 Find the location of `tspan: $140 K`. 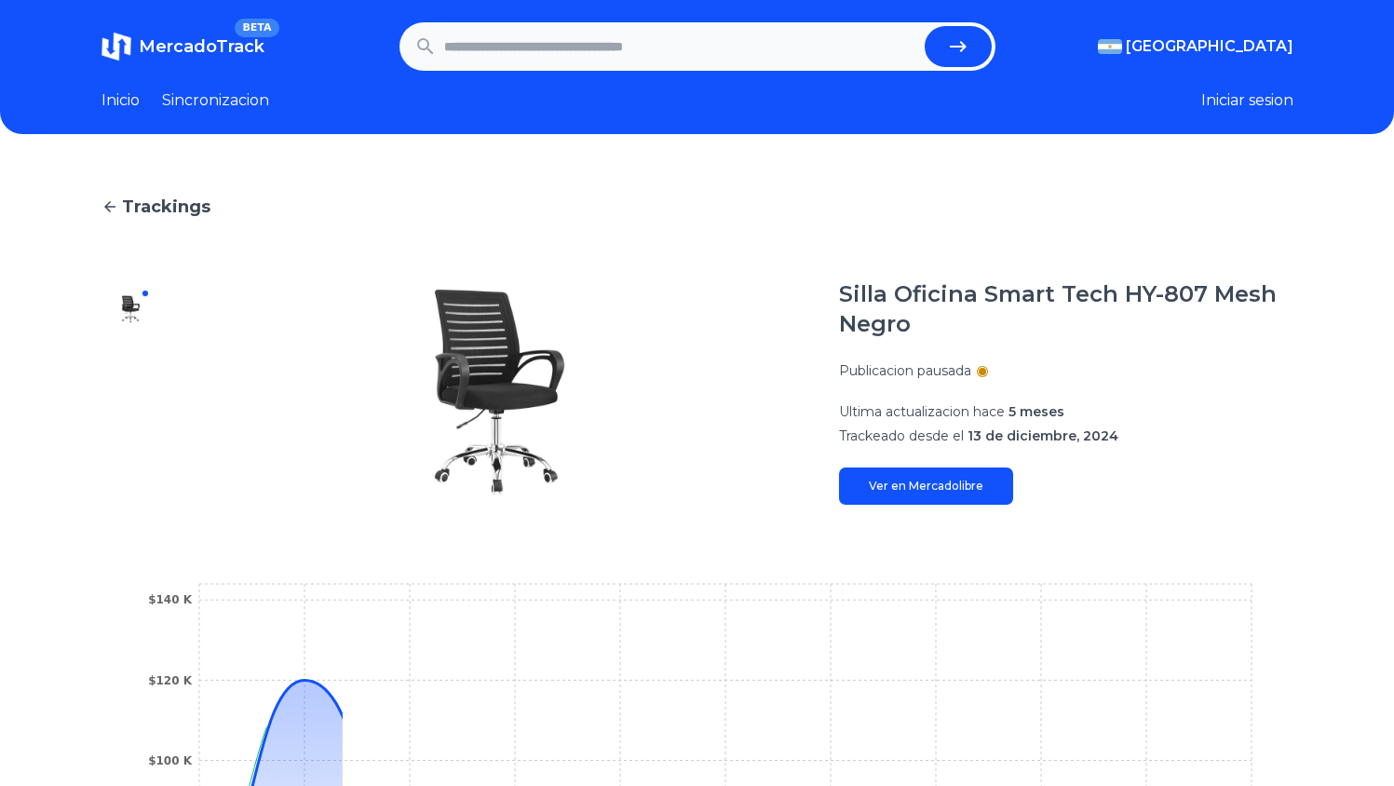

tspan: $140 K is located at coordinates (170, 600).